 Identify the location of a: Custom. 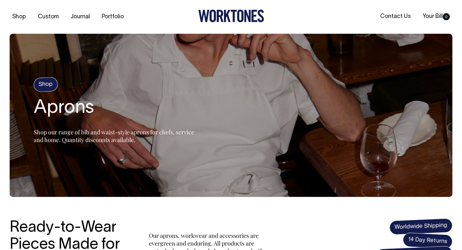
(48, 17).